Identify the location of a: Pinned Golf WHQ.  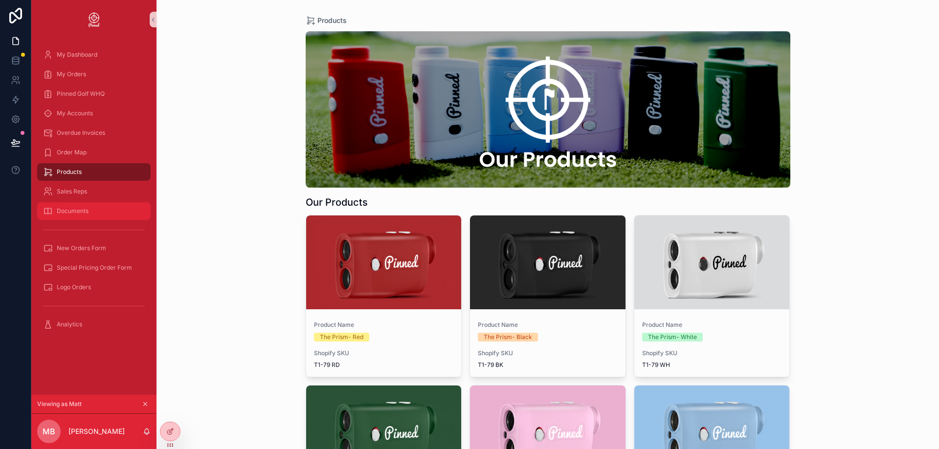
(94, 94).